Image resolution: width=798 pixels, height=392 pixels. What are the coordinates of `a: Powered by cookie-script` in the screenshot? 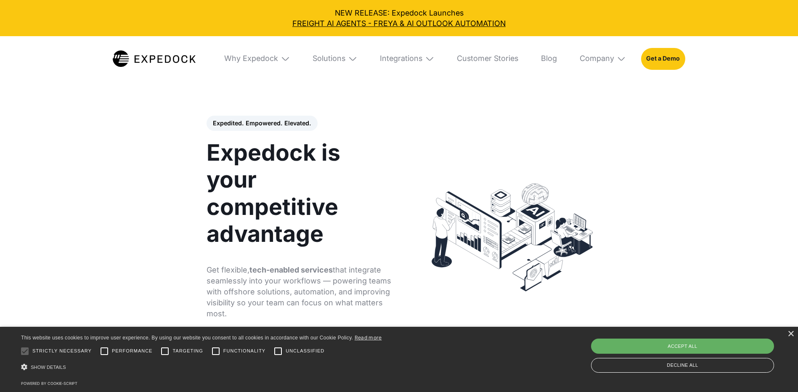 It's located at (49, 383).